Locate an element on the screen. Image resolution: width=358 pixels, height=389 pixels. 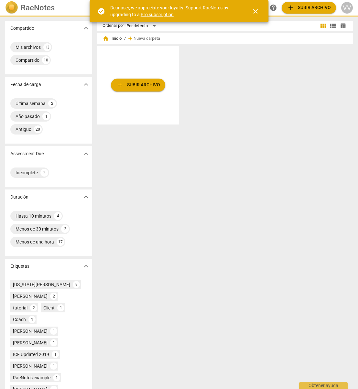
div: Ordenar por is located at coordinates (113, 26).